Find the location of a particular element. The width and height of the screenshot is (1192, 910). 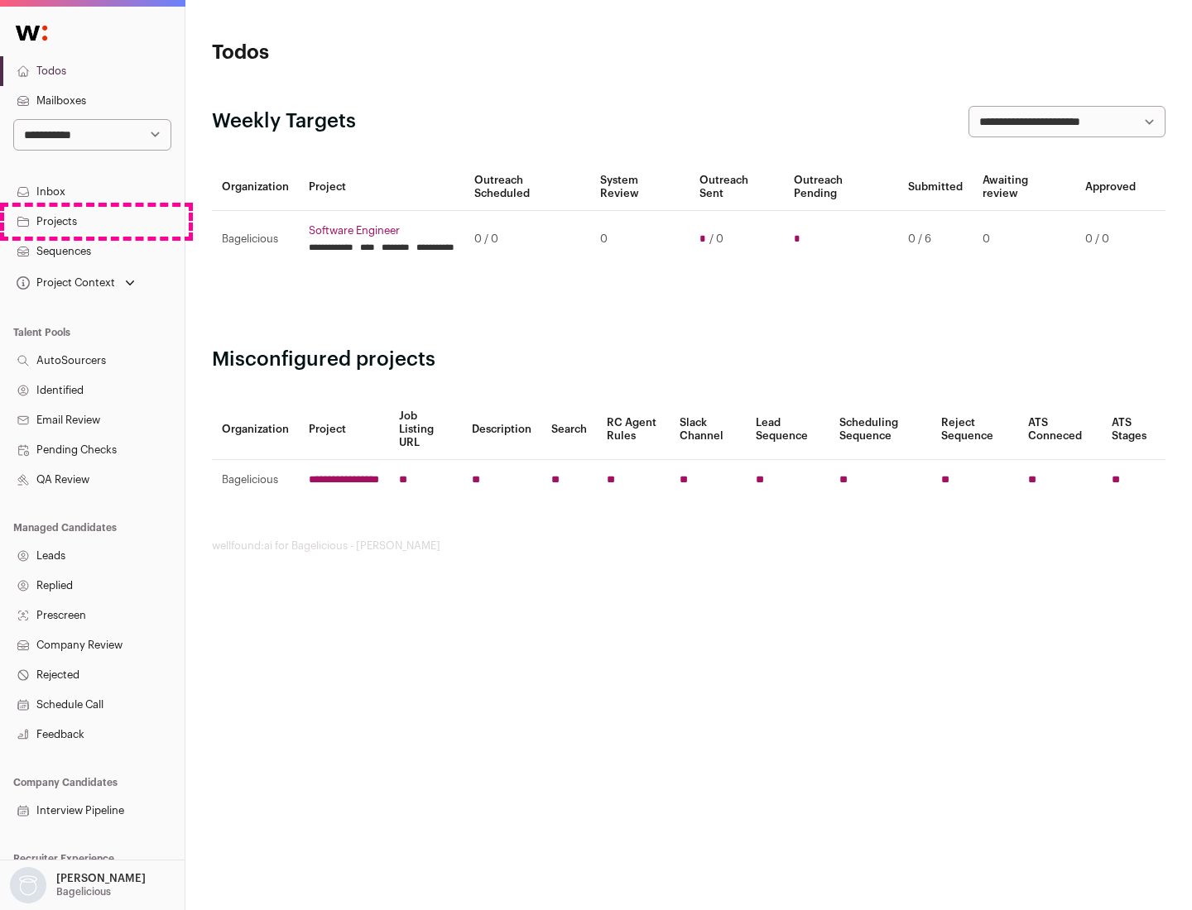

th: System Review is located at coordinates (639, 187).